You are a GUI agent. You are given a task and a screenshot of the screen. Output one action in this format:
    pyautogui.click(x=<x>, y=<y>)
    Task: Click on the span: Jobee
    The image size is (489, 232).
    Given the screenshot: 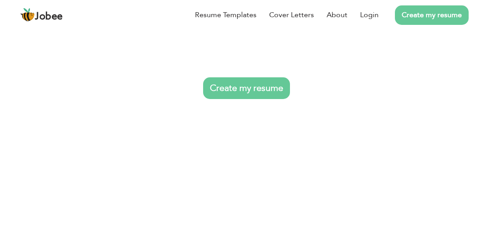 What is the action you would take?
    pyautogui.click(x=49, y=17)
    